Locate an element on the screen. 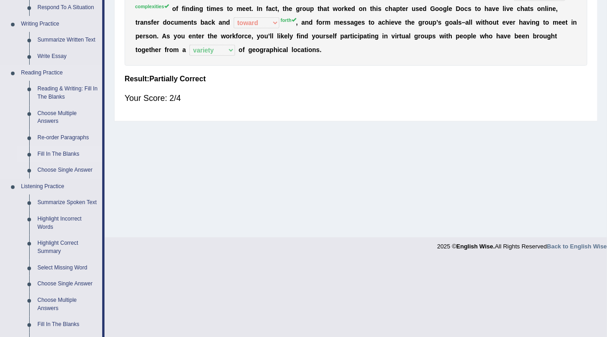 The height and width of the screenshot is (337, 607). a: Choose Single Answer is located at coordinates (68, 170).